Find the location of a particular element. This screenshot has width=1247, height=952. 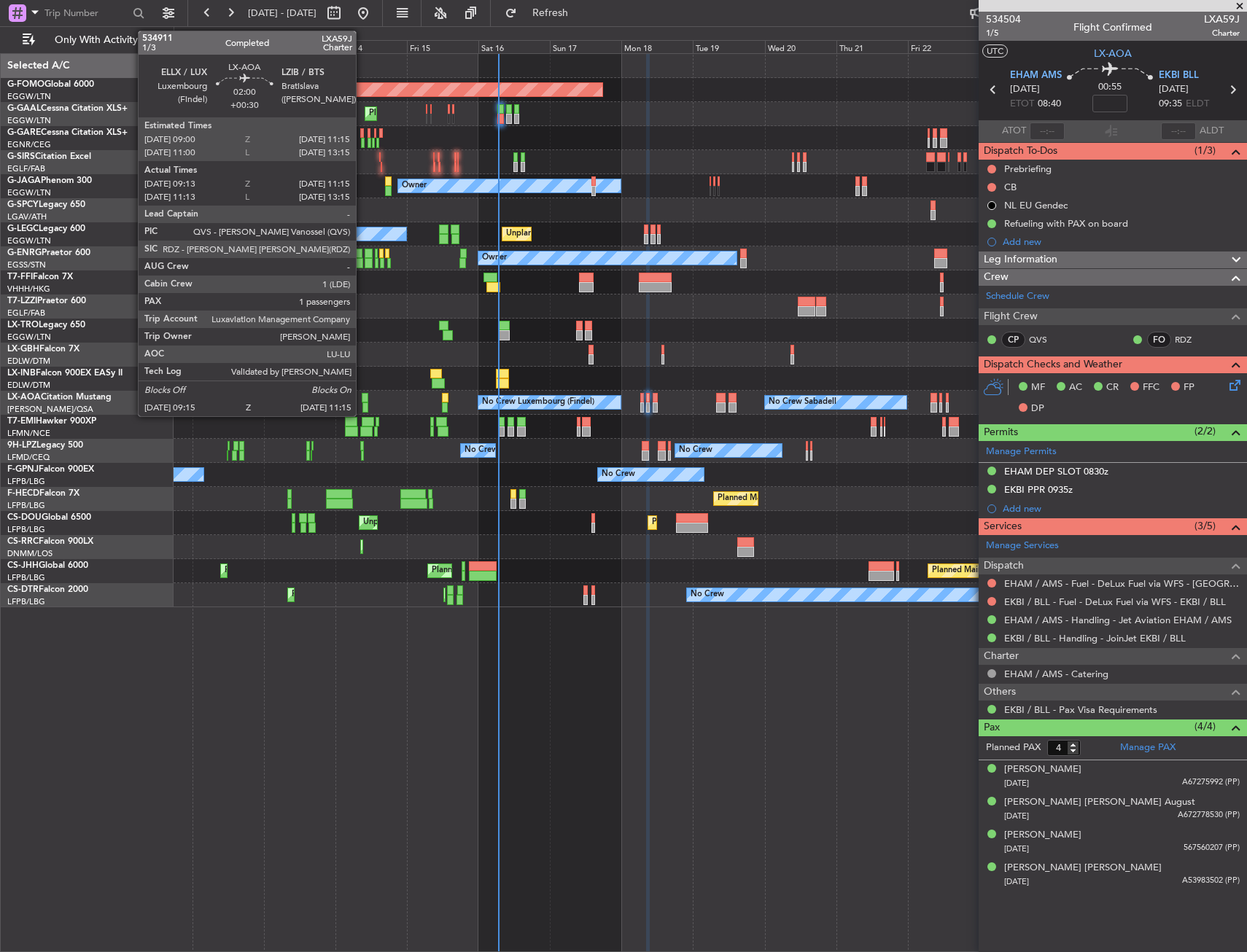

span: FFC is located at coordinates (1151, 388).